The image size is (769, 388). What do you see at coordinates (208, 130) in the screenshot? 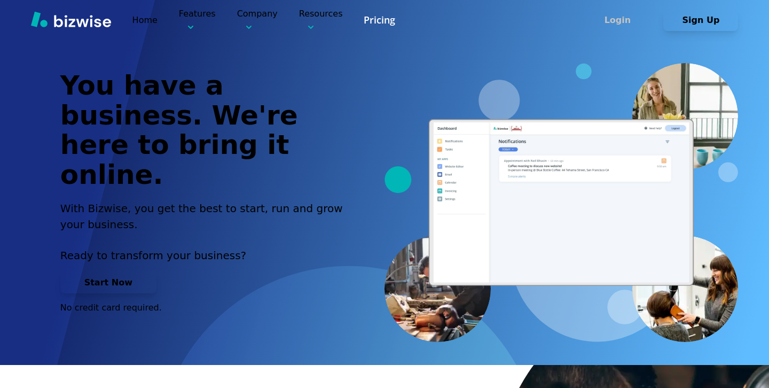
I see `h1: You have a business. We're here to bring it online.` at bounding box center [208, 130].